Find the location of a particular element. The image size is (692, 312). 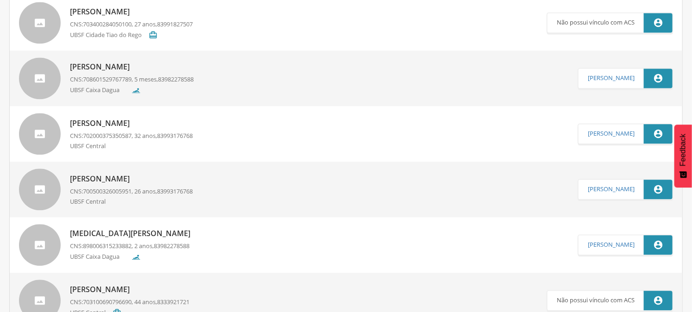

span: 703400284050100 is located at coordinates (107, 24).